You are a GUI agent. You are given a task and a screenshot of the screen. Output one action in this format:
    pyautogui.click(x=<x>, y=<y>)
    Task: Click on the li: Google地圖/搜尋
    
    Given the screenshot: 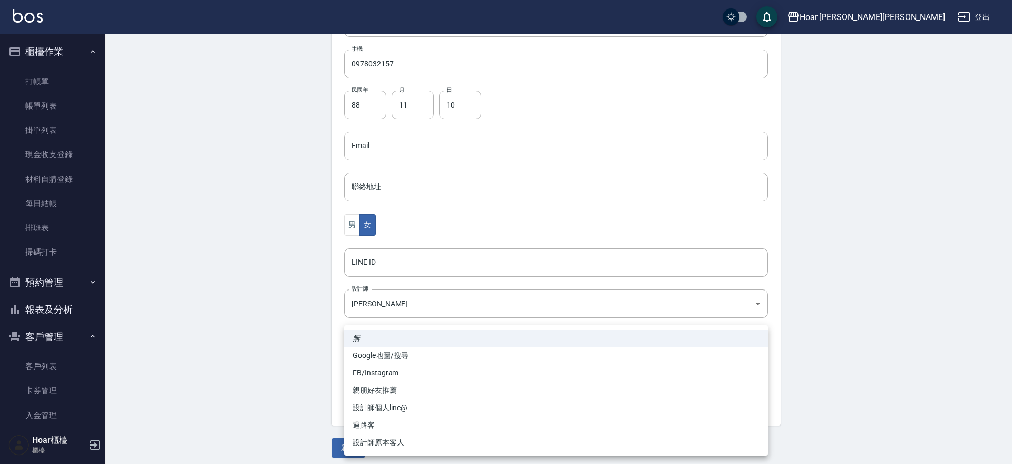 What is the action you would take?
    pyautogui.click(x=556, y=355)
    